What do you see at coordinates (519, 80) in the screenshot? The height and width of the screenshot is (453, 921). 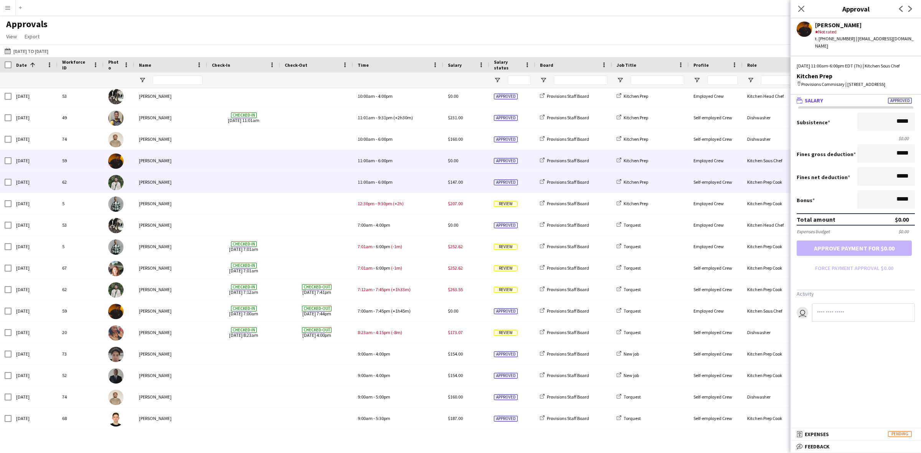 I see `input: Salary status Filter Input` at bounding box center [519, 80].